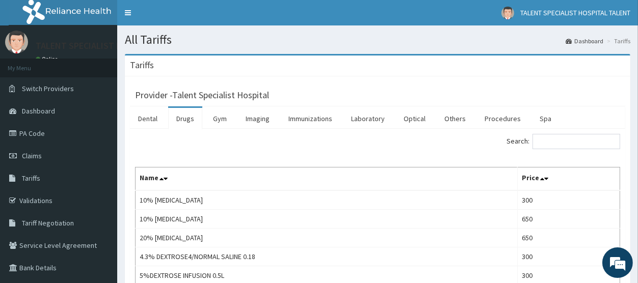 Image resolution: width=638 pixels, height=283 pixels. Describe the element at coordinates (503, 119) in the screenshot. I see `a: Procedures` at that location.